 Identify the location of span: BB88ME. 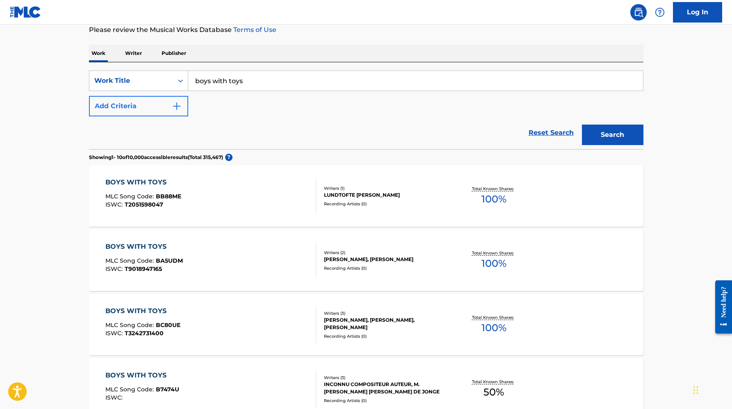
(169, 197).